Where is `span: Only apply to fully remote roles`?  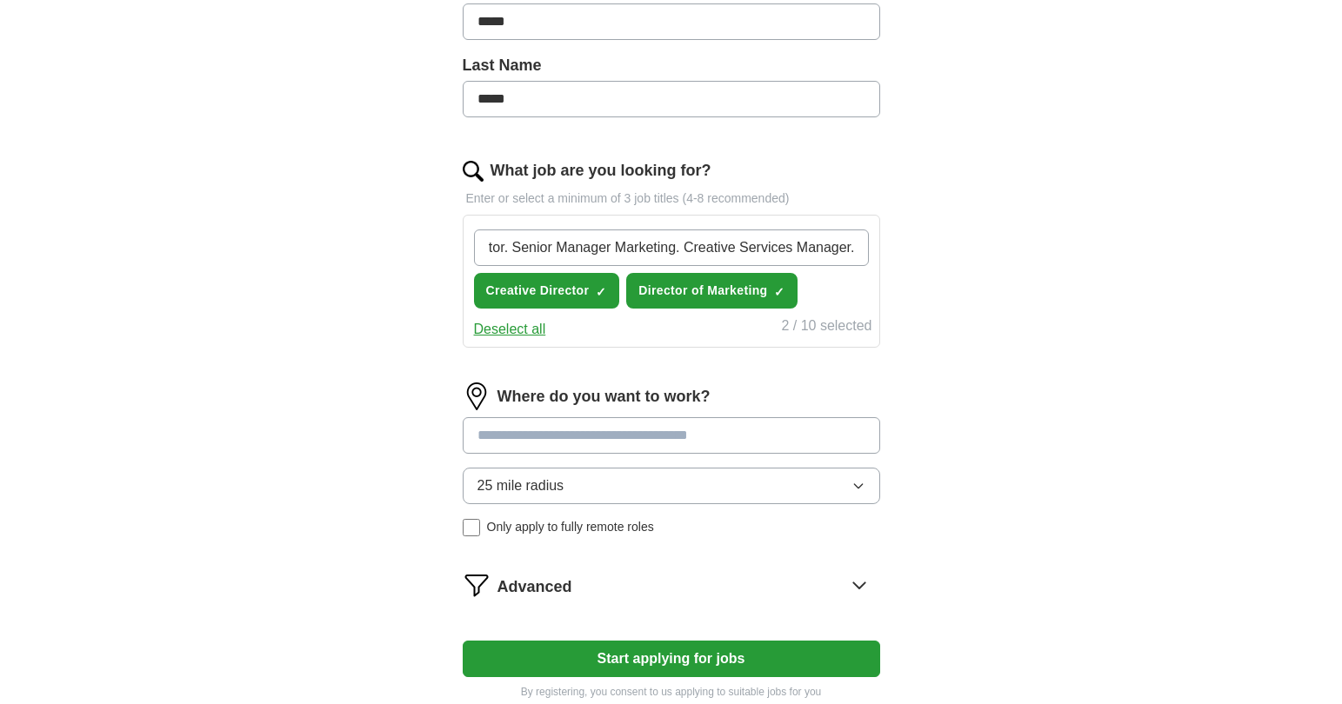
span: Only apply to fully remote roles is located at coordinates (571, 527).